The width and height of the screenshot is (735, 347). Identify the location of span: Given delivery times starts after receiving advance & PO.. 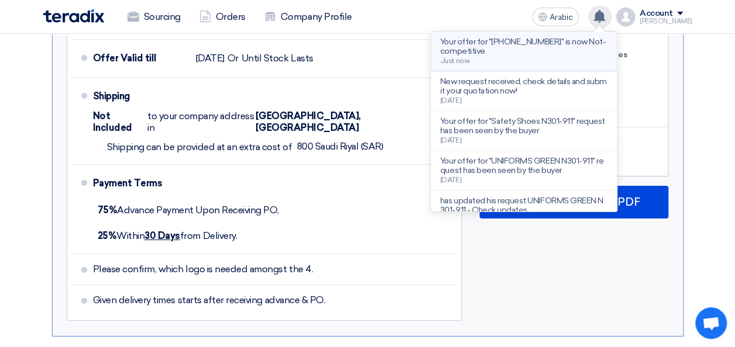
(209, 300).